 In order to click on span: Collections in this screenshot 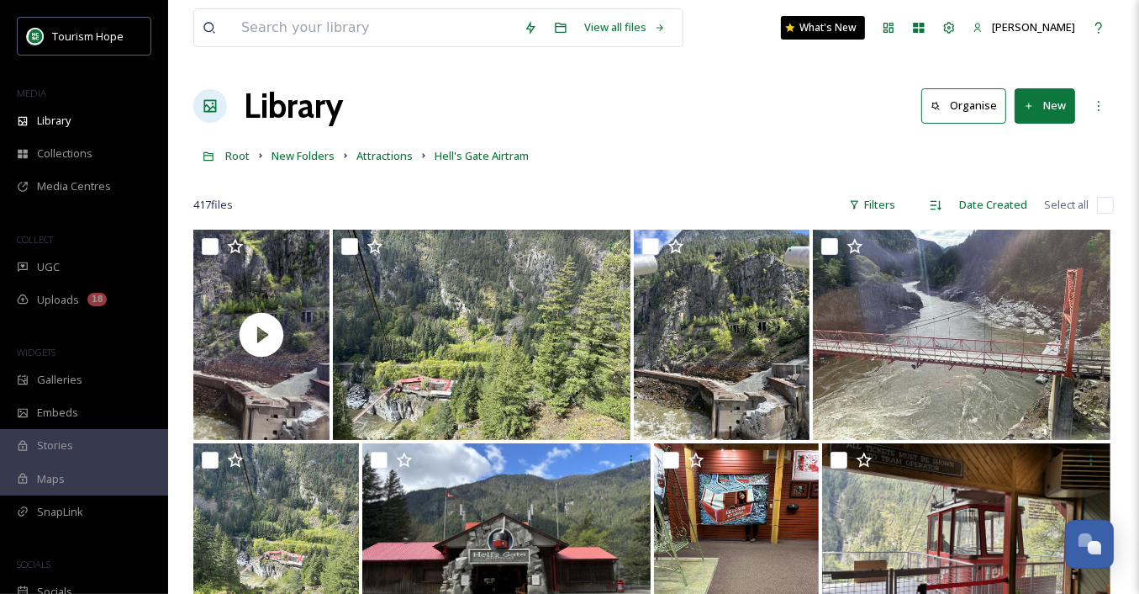, I will do `click(65, 153)`.